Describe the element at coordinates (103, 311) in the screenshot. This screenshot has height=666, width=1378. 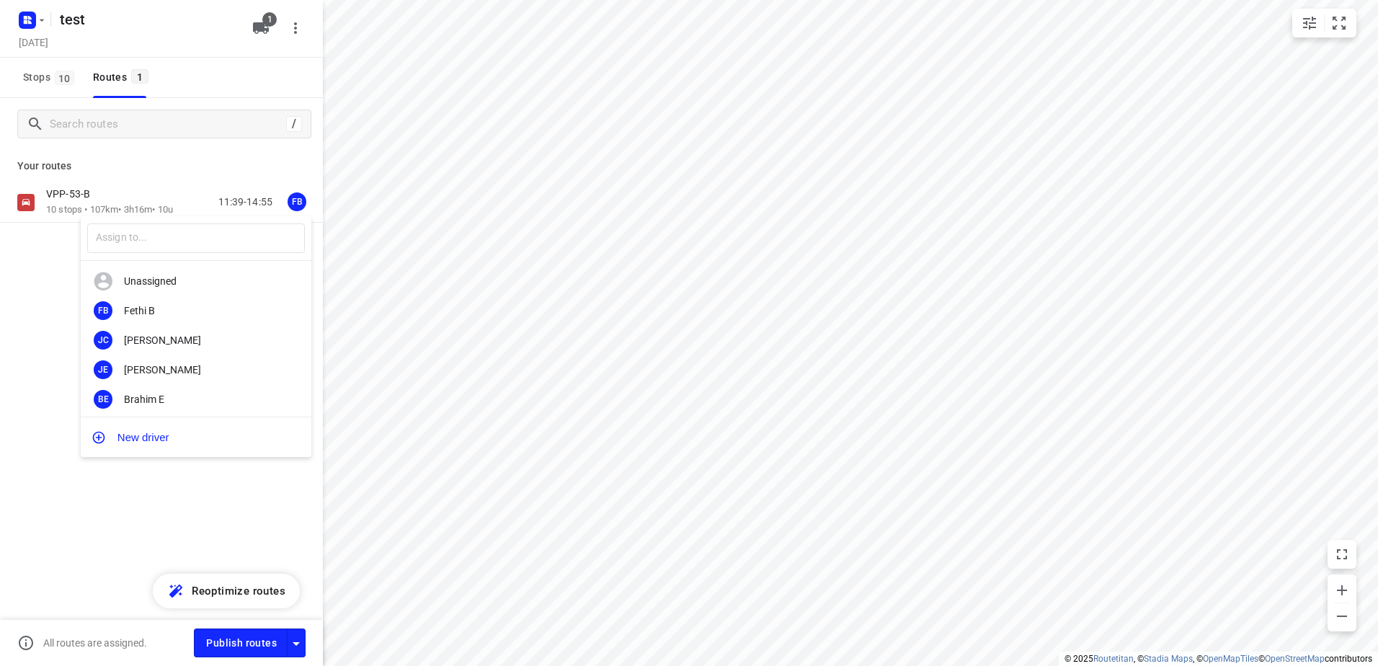
I see `div: FB` at that location.